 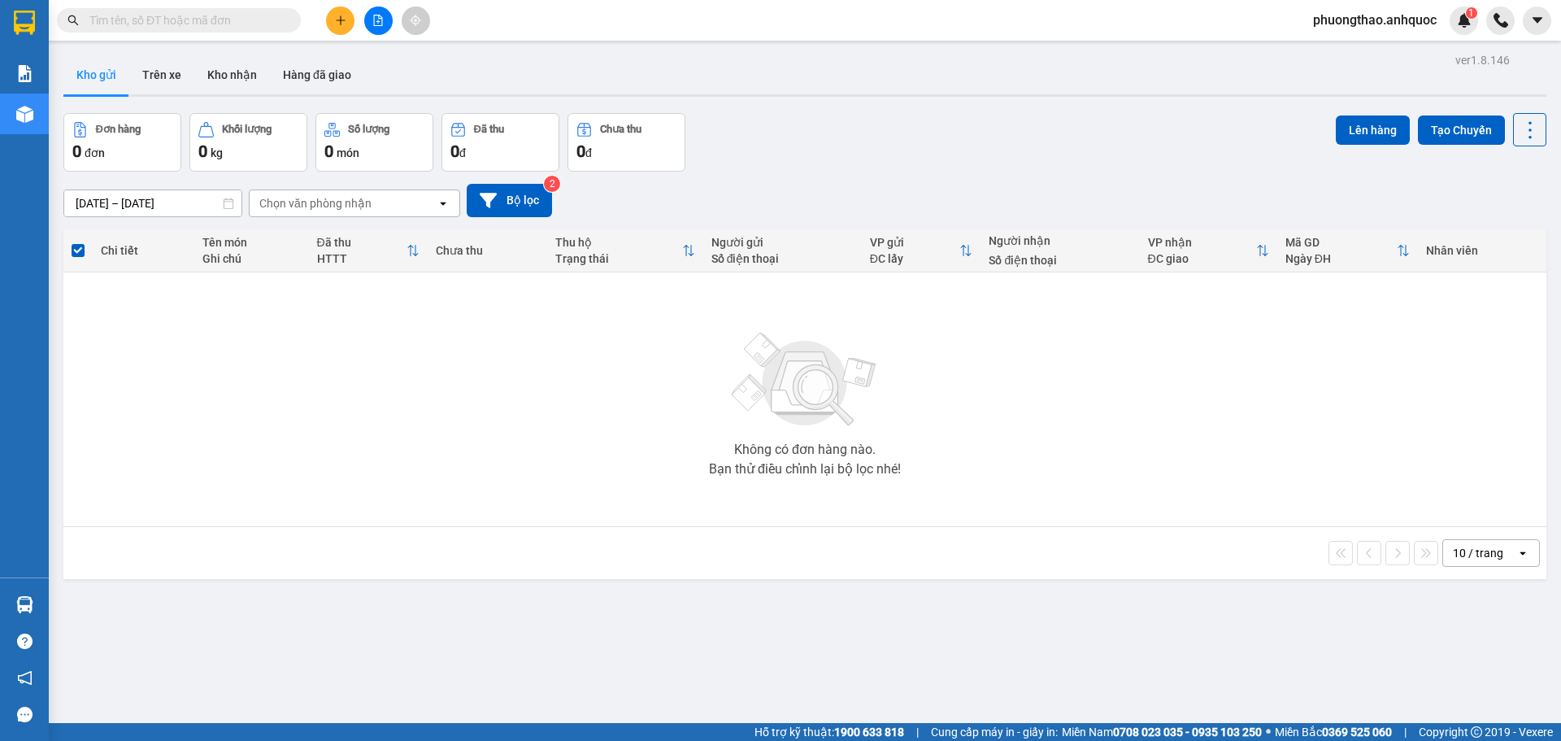 What do you see at coordinates (122, 142) in the screenshot?
I see `button: Đơn hàng0đơn` at bounding box center [122, 142].